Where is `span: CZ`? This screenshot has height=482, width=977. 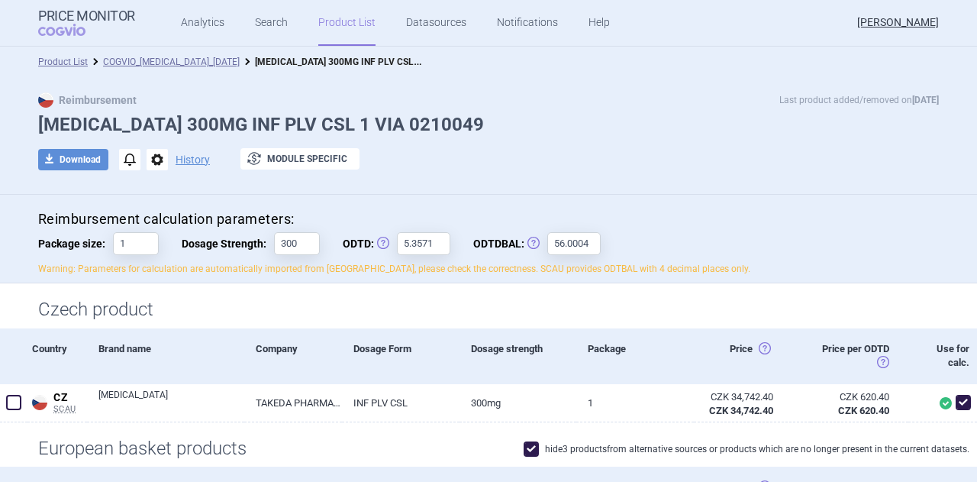
span: CZ is located at coordinates (70, 398).